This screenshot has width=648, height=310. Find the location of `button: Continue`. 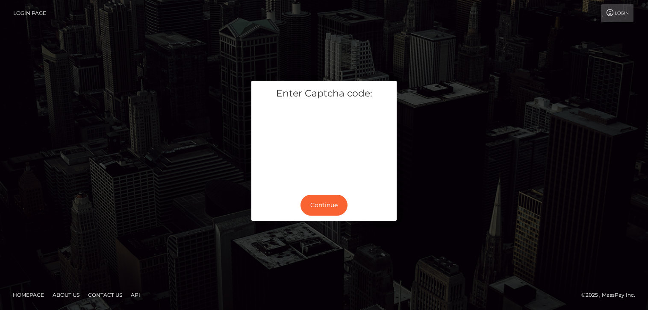

button: Continue is located at coordinates (324, 205).